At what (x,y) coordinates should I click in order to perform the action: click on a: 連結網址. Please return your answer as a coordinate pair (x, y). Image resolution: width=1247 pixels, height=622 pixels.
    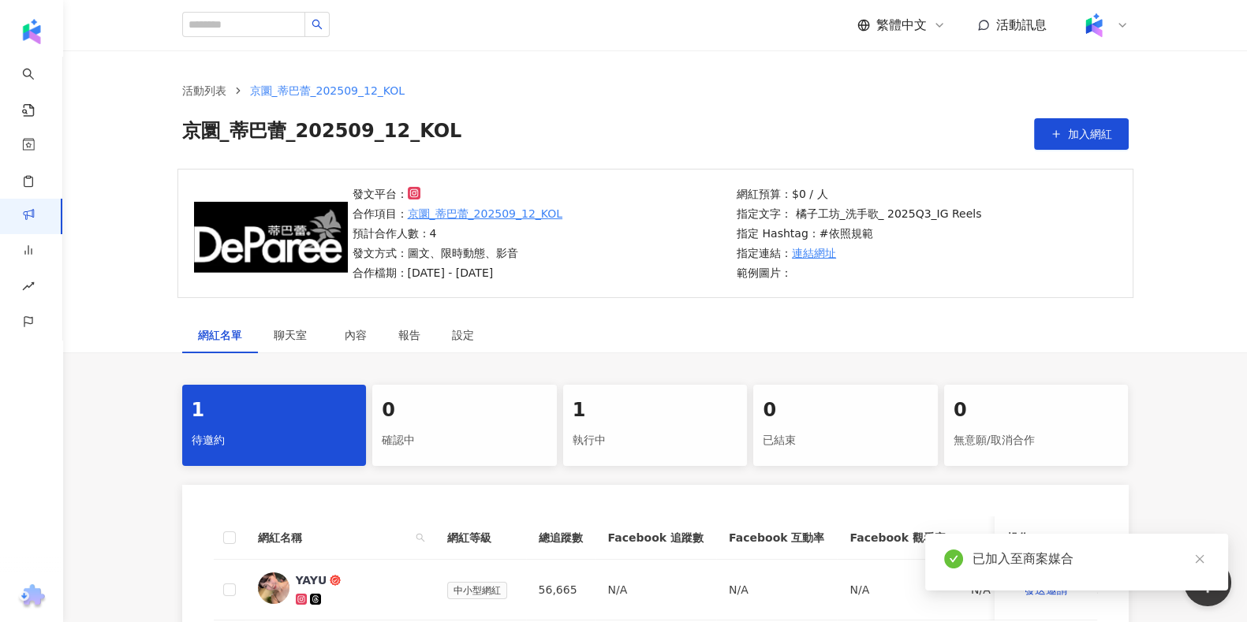
    Looking at the image, I should click on (814, 253).